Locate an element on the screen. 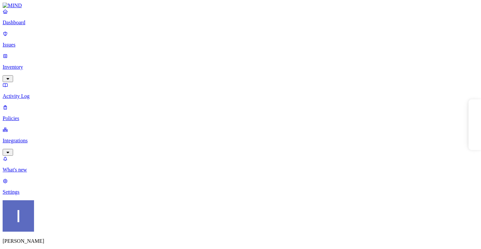 The width and height of the screenshot is (481, 249). a: Dashboard is located at coordinates (240, 17).